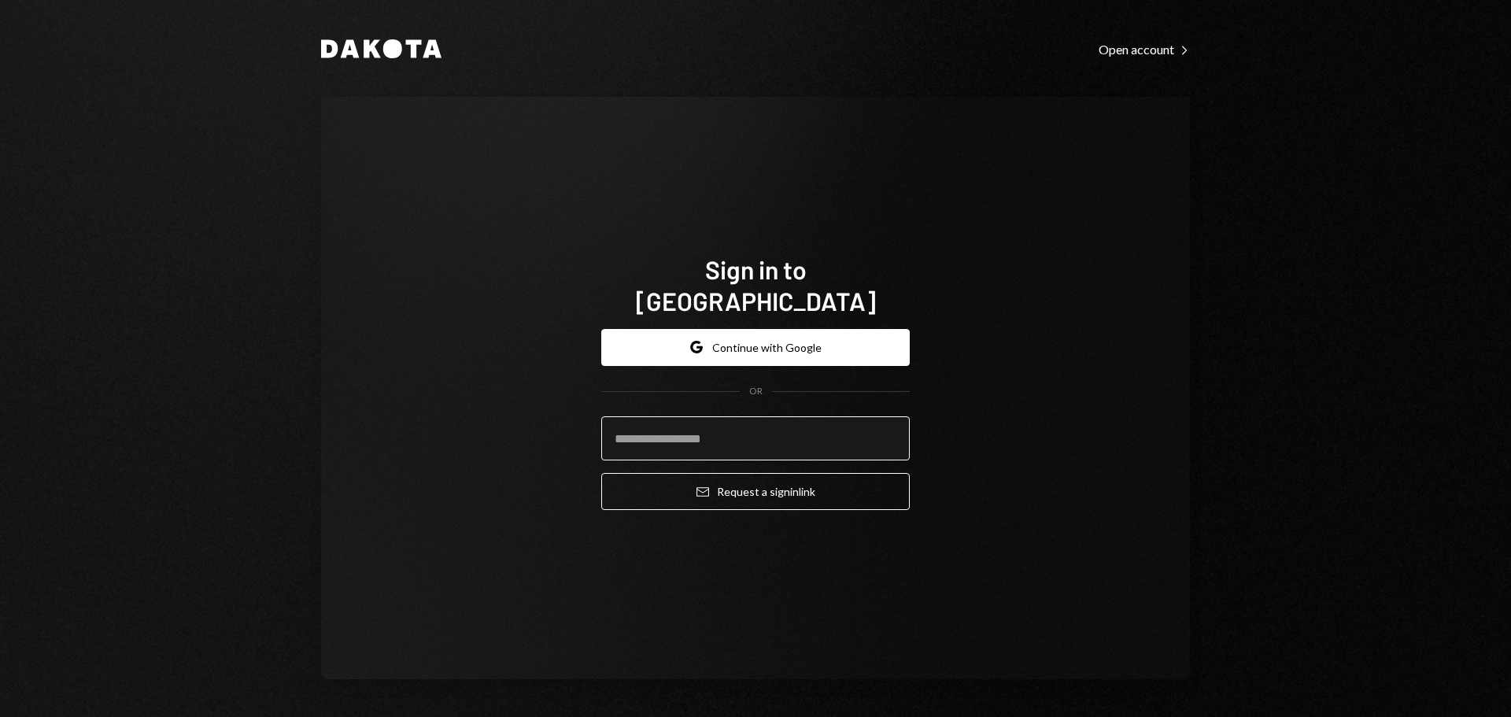  What do you see at coordinates (756, 347) in the screenshot?
I see `button: Continue with Google` at bounding box center [756, 347].